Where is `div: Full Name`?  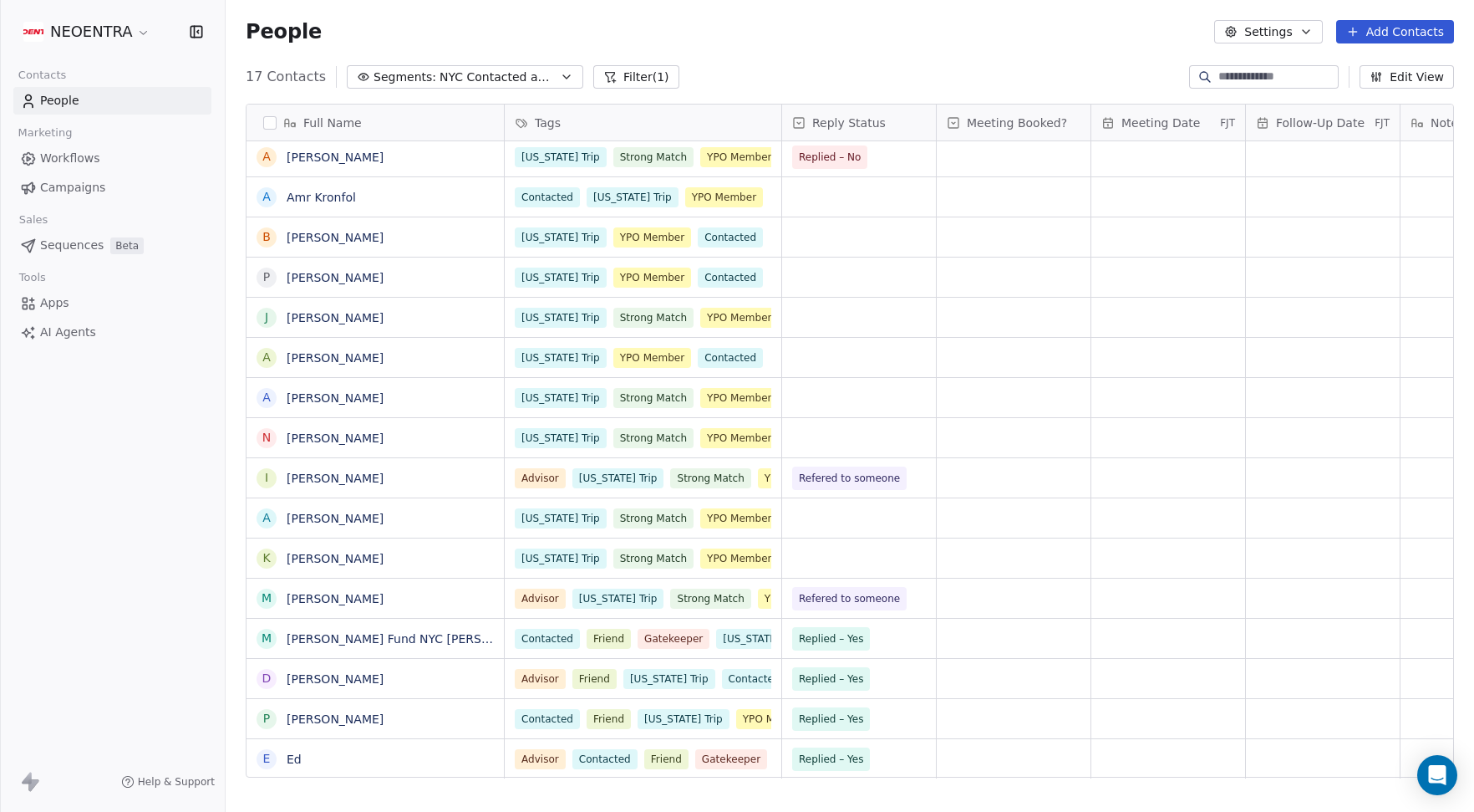 div: Full Name is located at coordinates (376, 122).